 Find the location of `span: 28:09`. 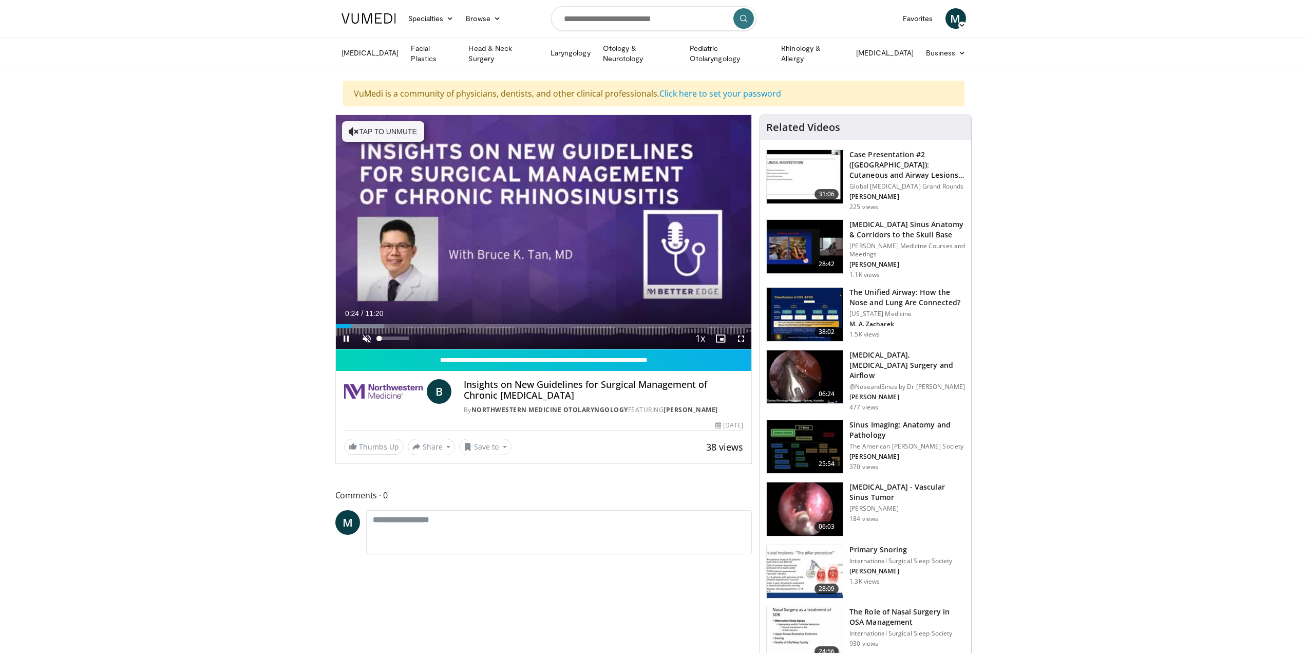

span: 28:09 is located at coordinates (827, 589).